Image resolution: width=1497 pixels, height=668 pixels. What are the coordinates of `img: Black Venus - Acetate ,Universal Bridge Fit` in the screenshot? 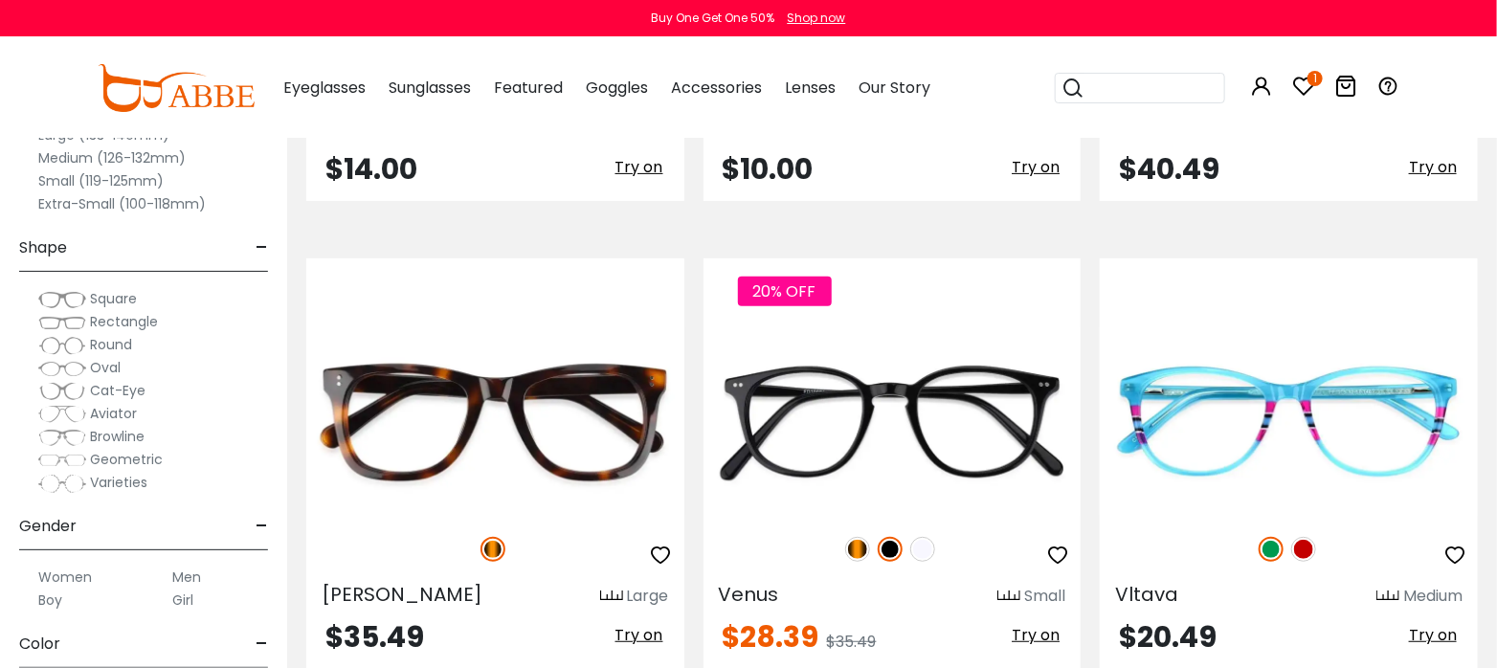 It's located at (892, 421).